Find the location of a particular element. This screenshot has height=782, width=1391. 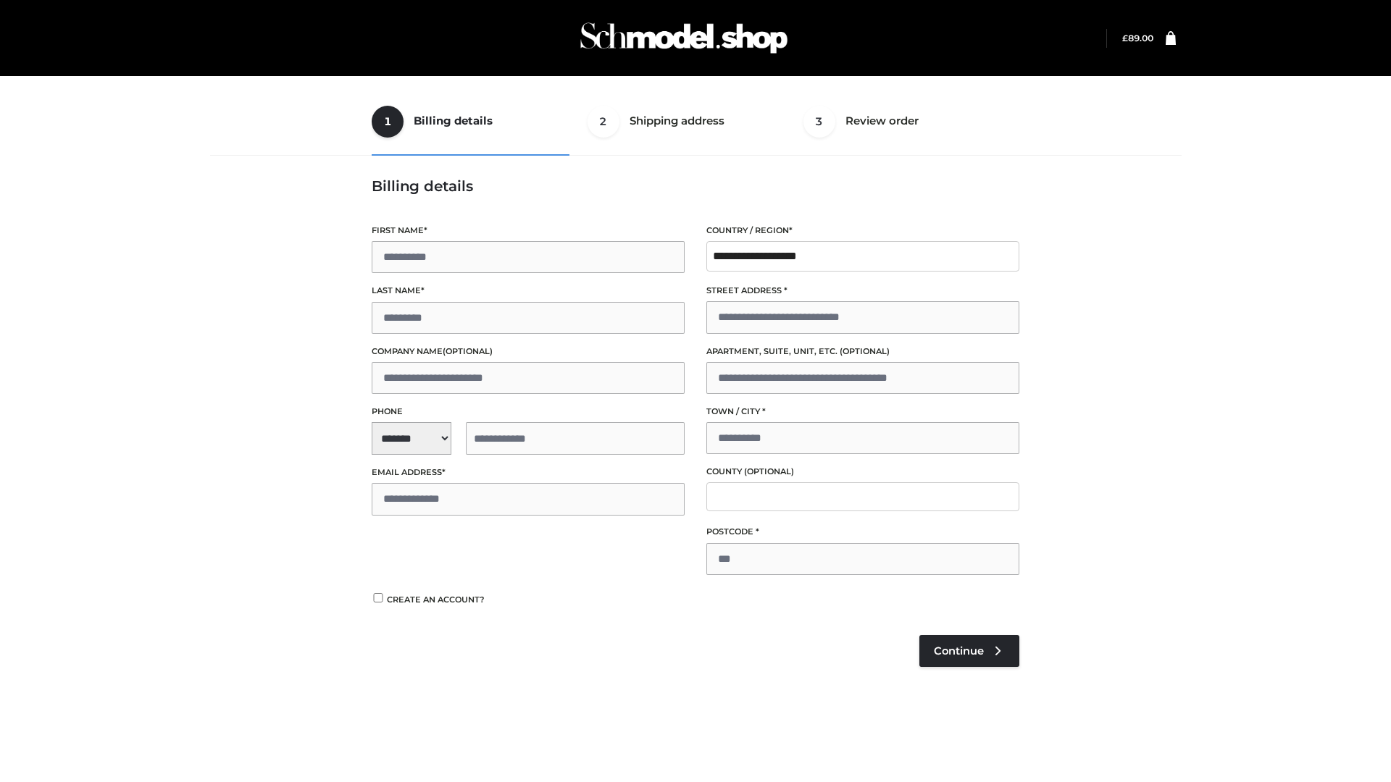

label: Company name is located at coordinates (528, 351).